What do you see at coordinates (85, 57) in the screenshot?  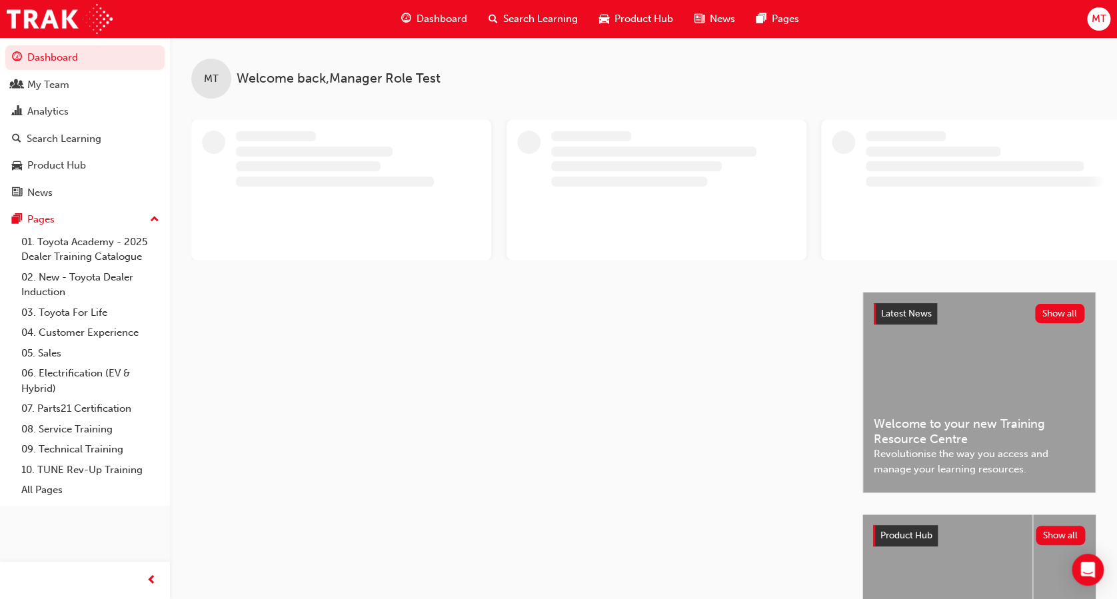 I see `a: Dashboard` at bounding box center [85, 57].